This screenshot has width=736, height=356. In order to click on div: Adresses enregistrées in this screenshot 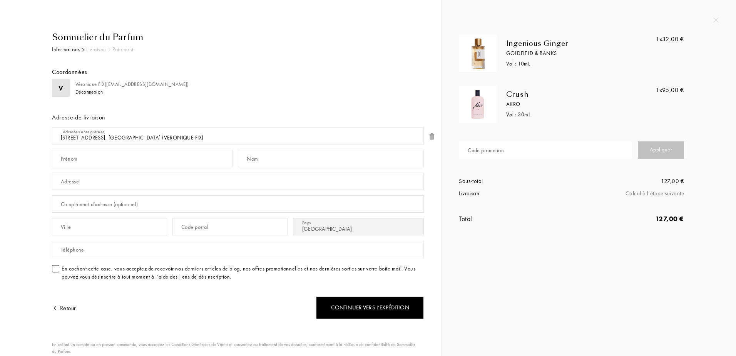, I will do `click(84, 132)`.